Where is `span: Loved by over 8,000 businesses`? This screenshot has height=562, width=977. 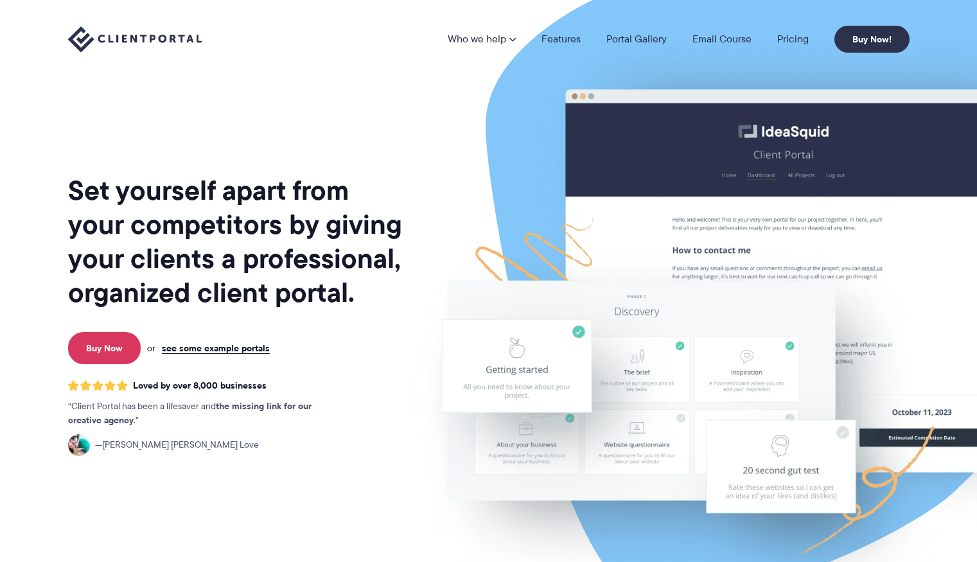
span: Loved by over 8,000 businesses is located at coordinates (200, 385).